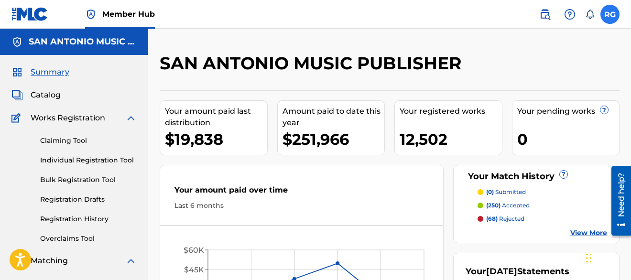 Image resolution: width=631 pixels, height=280 pixels. What do you see at coordinates (505, 219) in the screenshot?
I see `p: rejected` at bounding box center [505, 219].